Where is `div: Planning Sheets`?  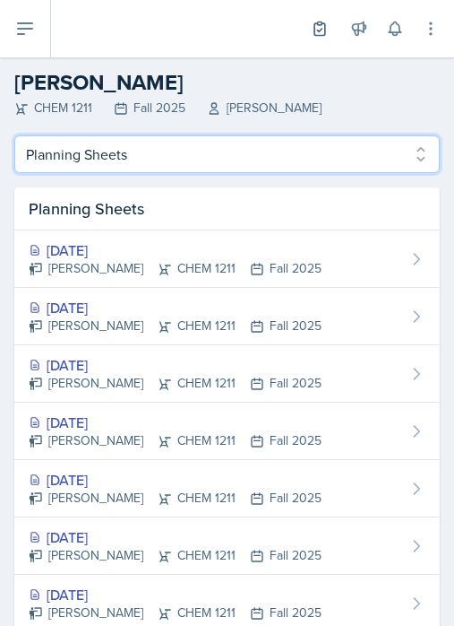 div: Planning Sheets is located at coordinates (227, 209).